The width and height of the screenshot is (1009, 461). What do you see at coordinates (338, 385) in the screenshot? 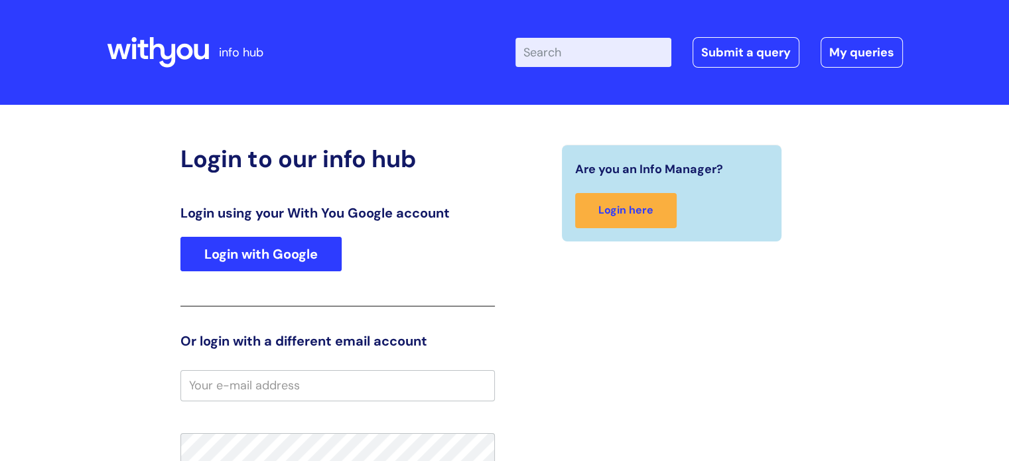
I see `input: Your e-mail address` at bounding box center [338, 385].